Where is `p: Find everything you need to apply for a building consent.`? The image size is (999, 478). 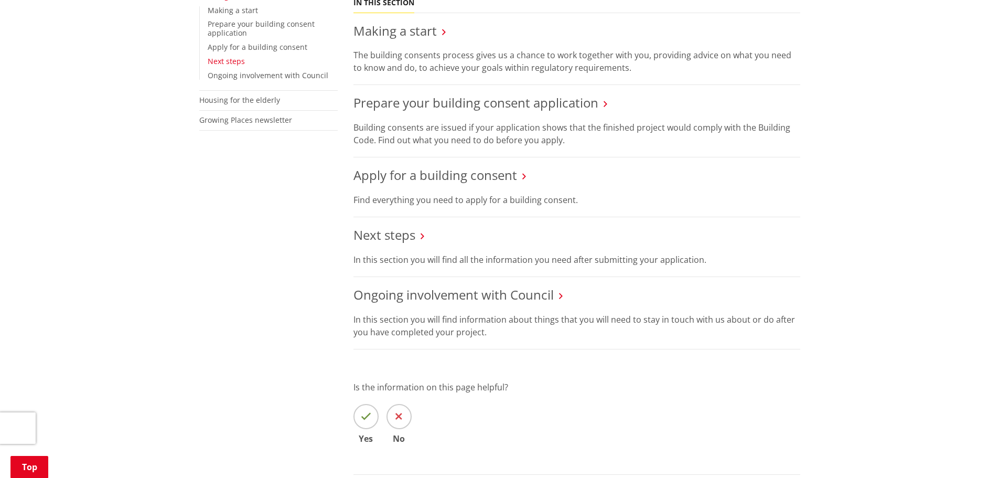 p: Find everything you need to apply for a building consent. is located at coordinates (577, 200).